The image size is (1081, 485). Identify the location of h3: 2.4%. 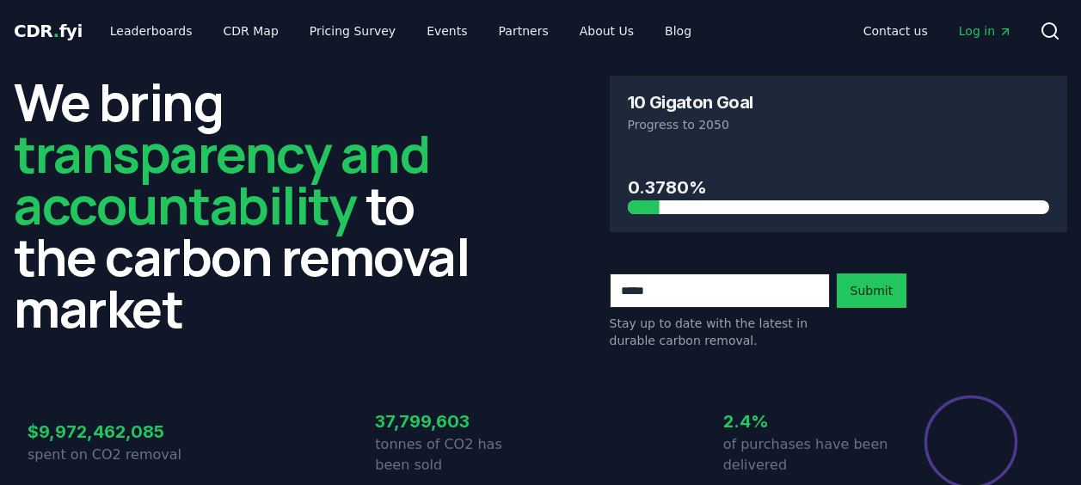
(806, 421).